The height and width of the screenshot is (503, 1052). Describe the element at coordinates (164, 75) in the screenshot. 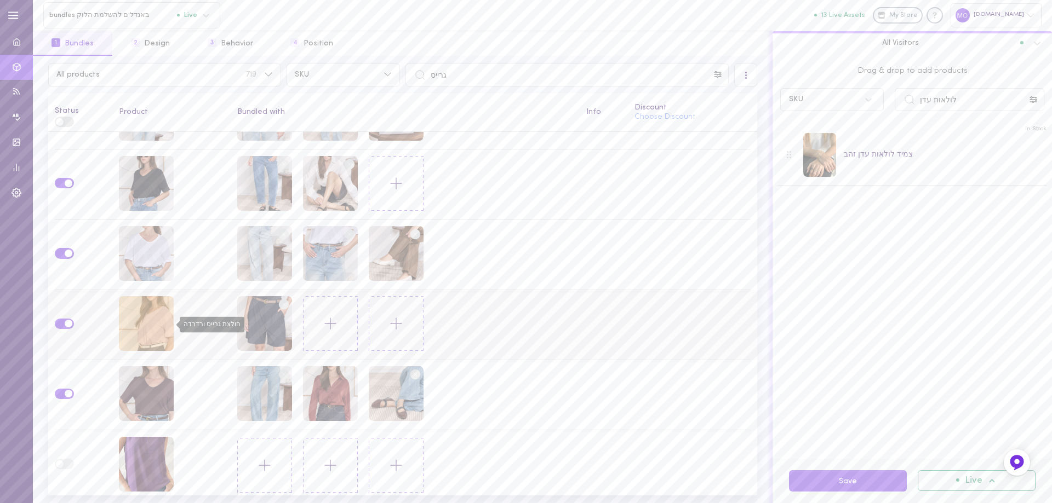

I see `button: All products719` at that location.